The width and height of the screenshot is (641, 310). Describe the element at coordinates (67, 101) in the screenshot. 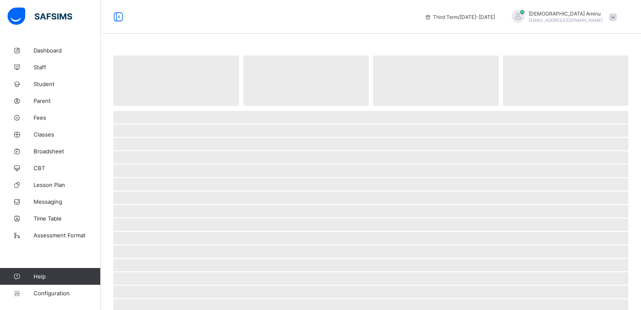

I see `span: Parent` at that location.